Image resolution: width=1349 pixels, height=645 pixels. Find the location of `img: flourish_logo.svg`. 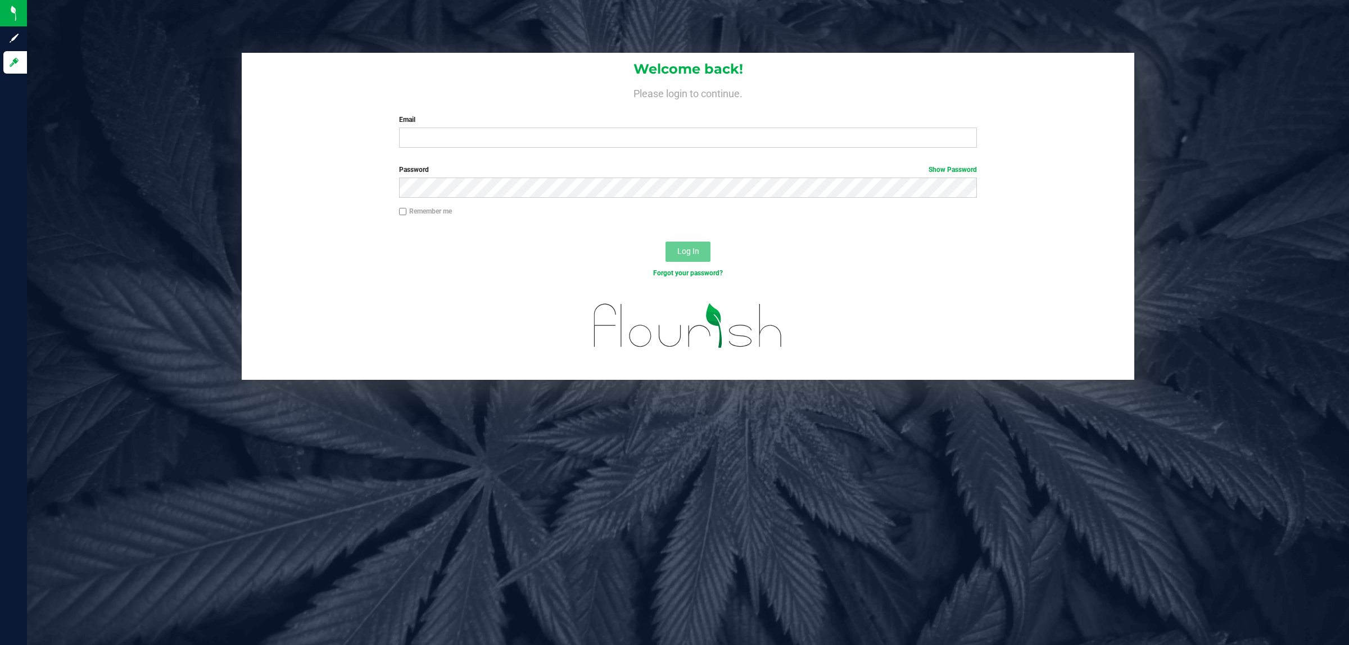

img: flourish_logo.svg is located at coordinates (688, 326).